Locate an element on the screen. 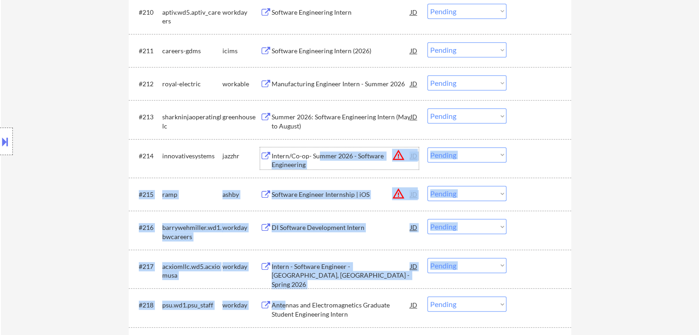 The width and height of the screenshot is (699, 335). div: #210 is located at coordinates (147, 12).